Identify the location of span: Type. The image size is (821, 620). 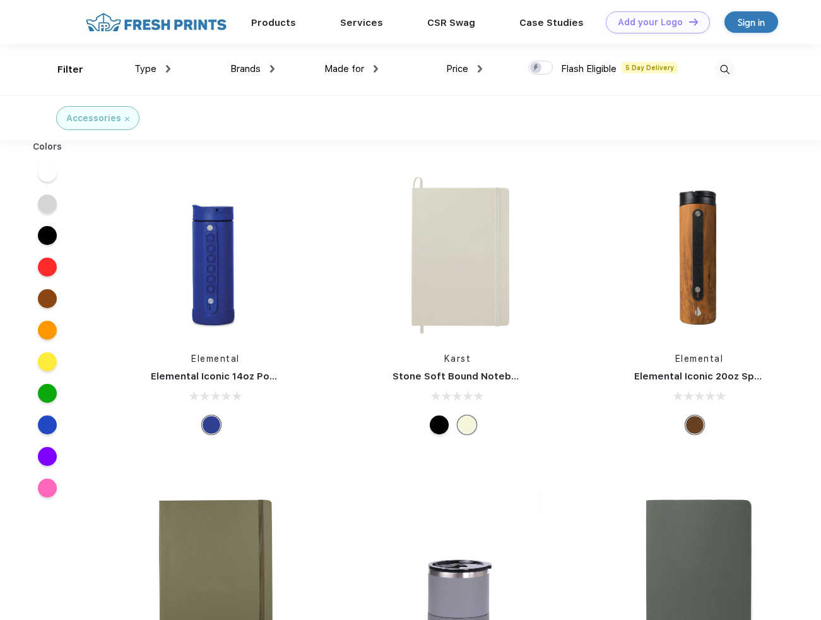
(145, 69).